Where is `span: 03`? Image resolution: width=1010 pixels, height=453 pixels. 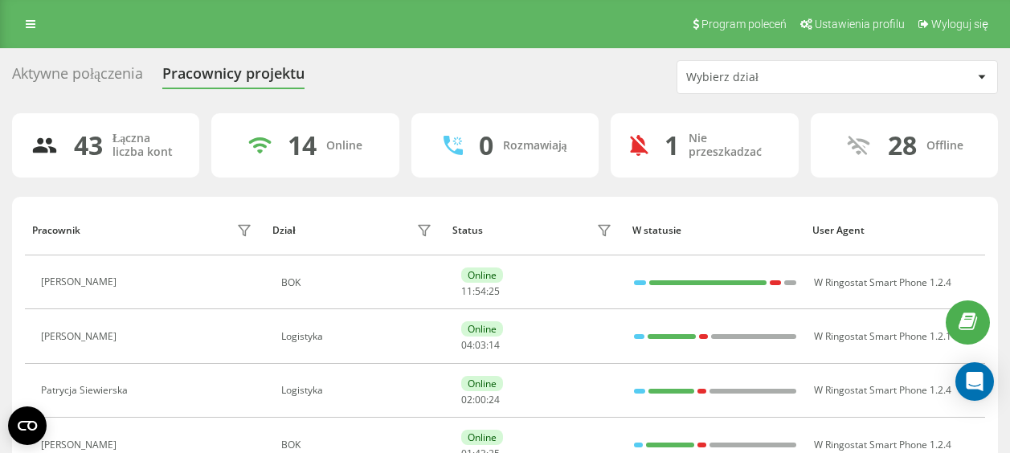
span: 03 is located at coordinates (480, 345).